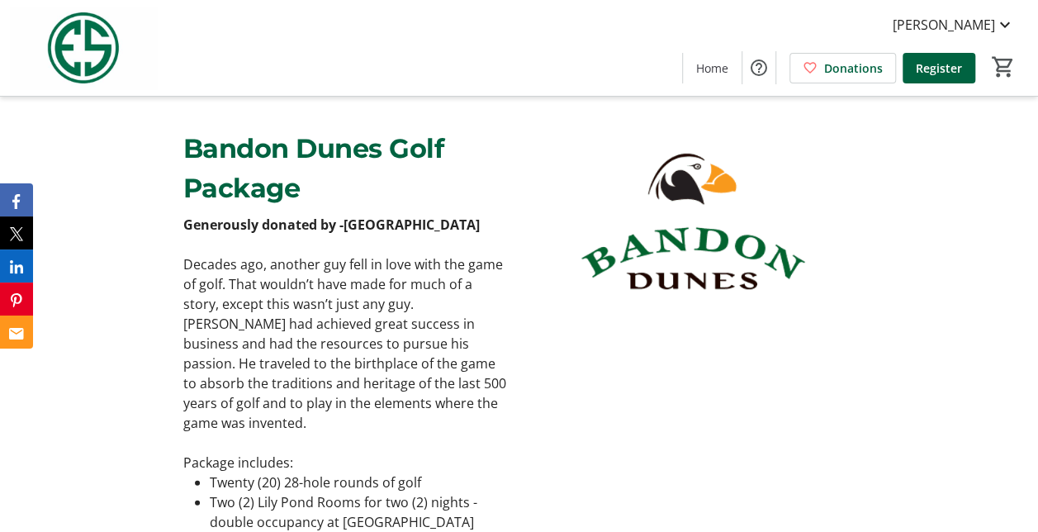  What do you see at coordinates (712, 68) in the screenshot?
I see `span: Home` at bounding box center [712, 68].